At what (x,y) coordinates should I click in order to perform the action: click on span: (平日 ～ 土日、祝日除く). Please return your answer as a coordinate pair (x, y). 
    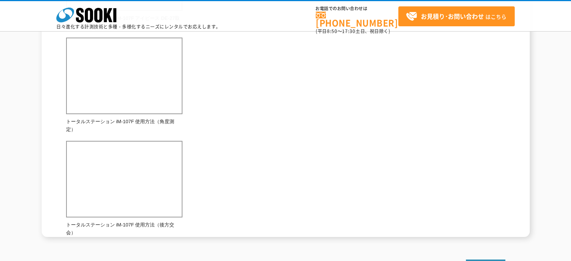
    Looking at the image, I should click on (353, 31).